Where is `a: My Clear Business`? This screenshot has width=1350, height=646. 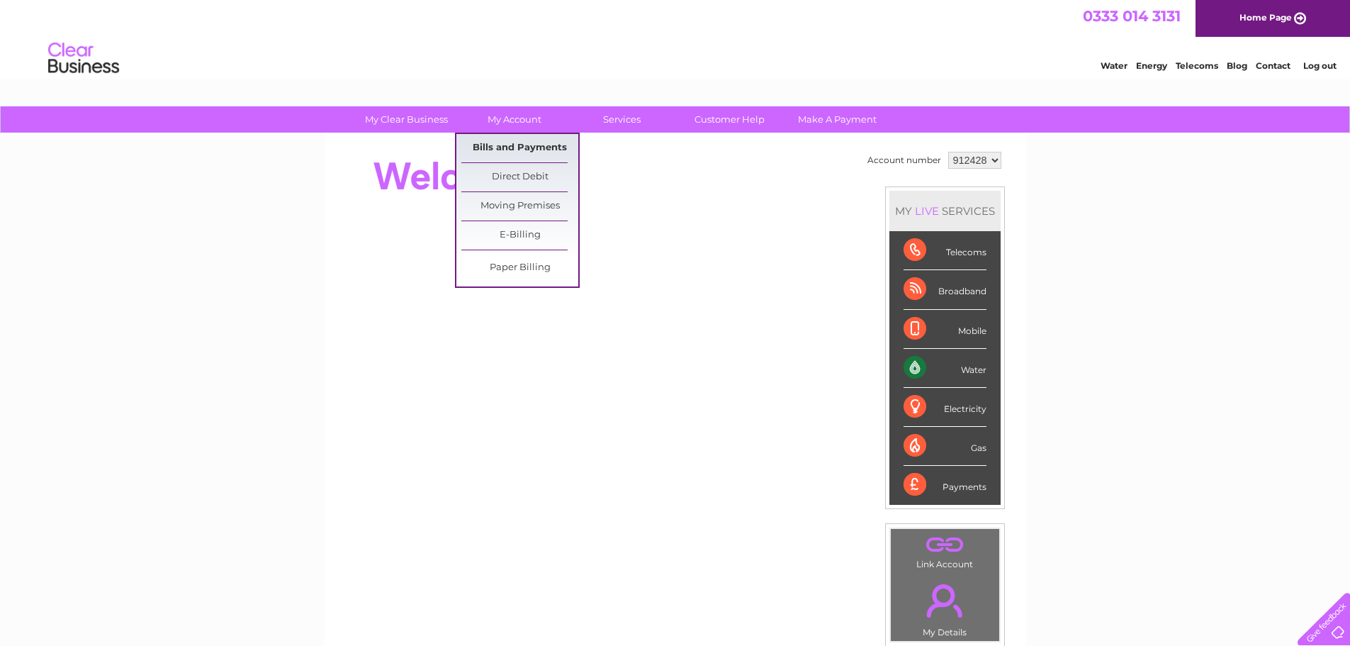
a: My Clear Business is located at coordinates (406, 119).